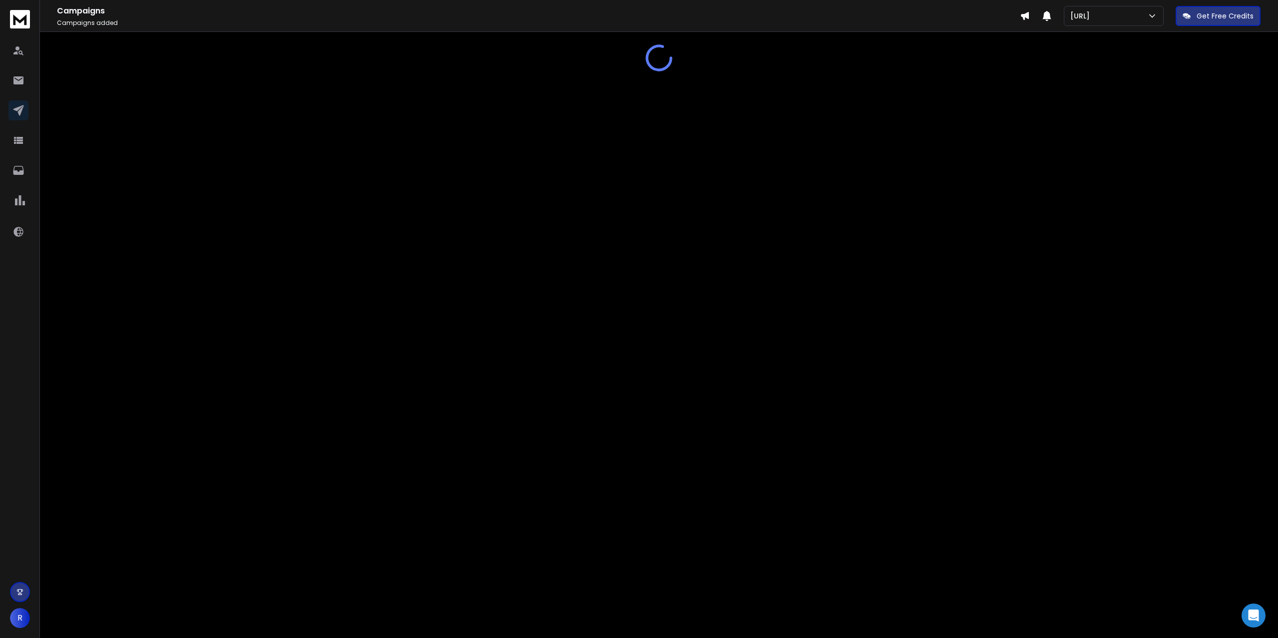 The height and width of the screenshot is (638, 1278). I want to click on button: R, so click(20, 618).